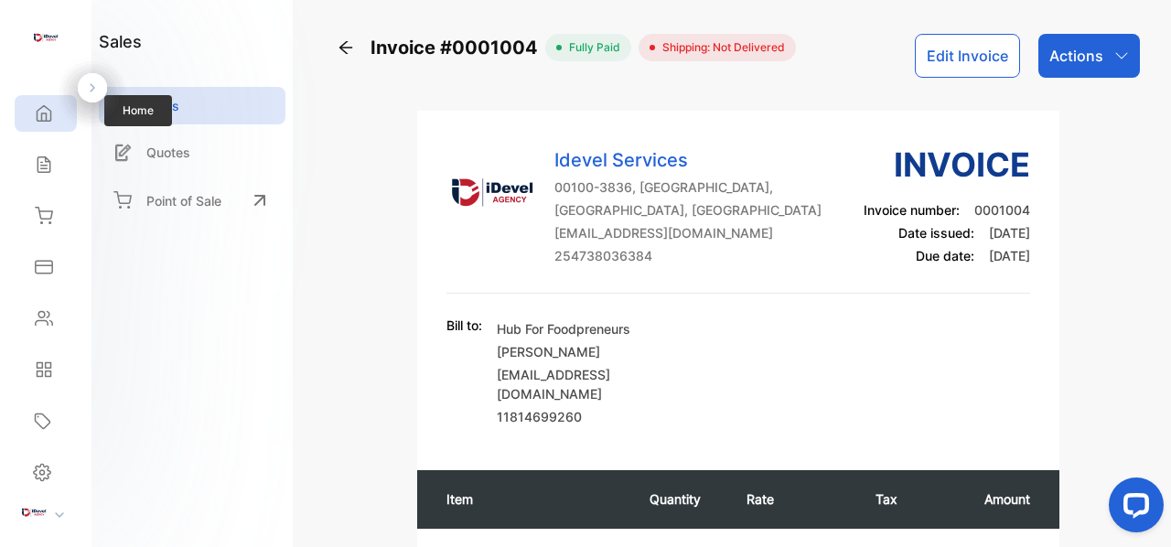 This screenshot has height=547, width=1171. Describe the element at coordinates (192, 200) in the screenshot. I see `a: Point of Sale` at that location.